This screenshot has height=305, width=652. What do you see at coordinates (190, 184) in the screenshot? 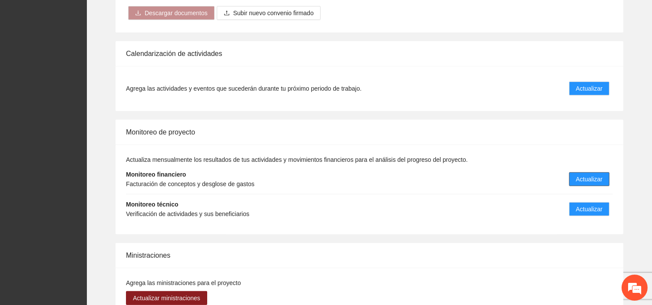
I see `span: Facturación de conceptos y desglose de gastos` at bounding box center [190, 184].